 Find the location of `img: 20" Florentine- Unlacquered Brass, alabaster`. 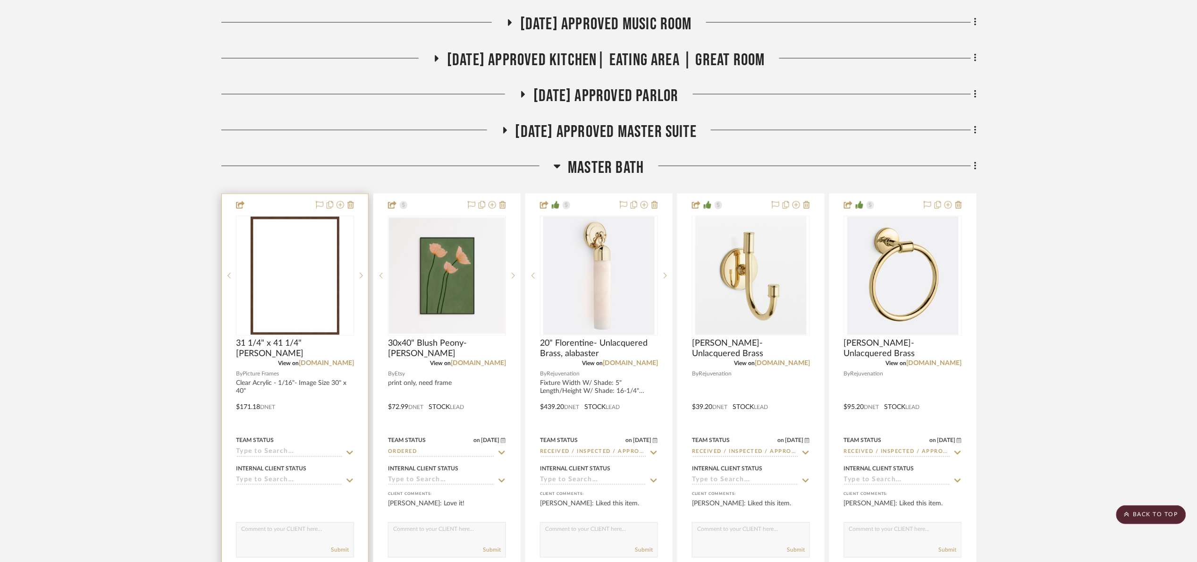

img: 20" Florentine- Unlacquered Brass, alabaster is located at coordinates (599, 276).